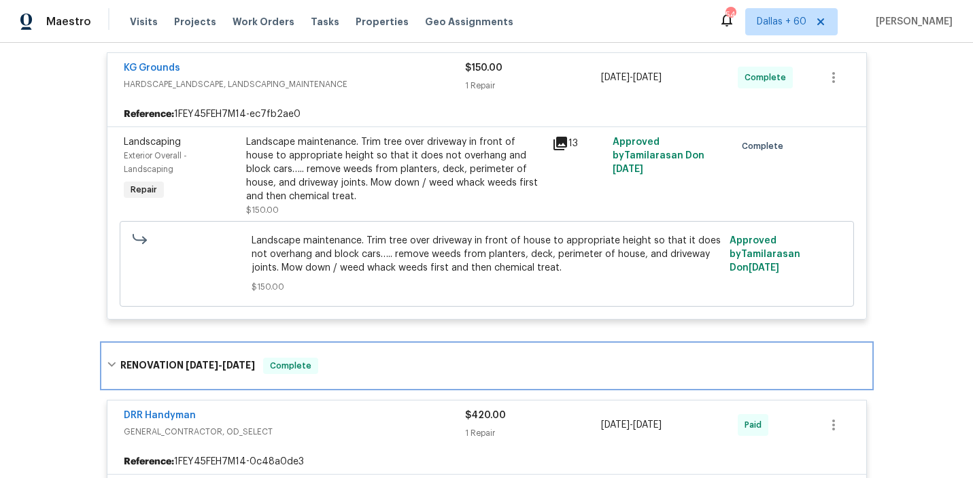 The image size is (973, 478). I want to click on a: DRR Handyman, so click(160, 415).